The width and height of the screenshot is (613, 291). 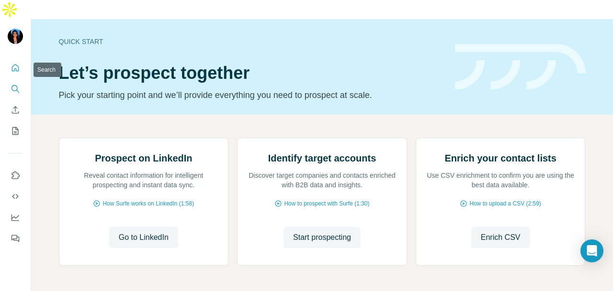 What do you see at coordinates (148, 204) in the screenshot?
I see `span: How Surfe works on LinkedIn (1:58)` at bounding box center [148, 204].